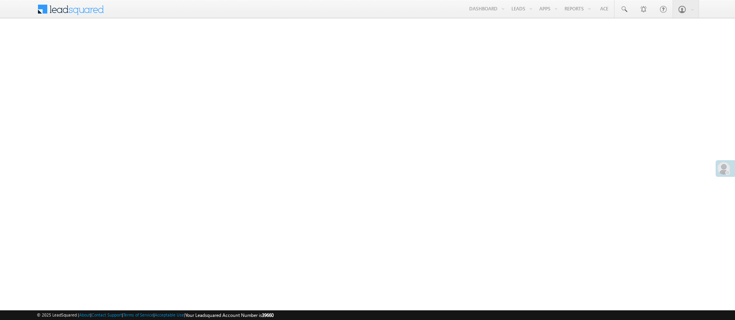 This screenshot has width=735, height=320. What do you see at coordinates (138, 315) in the screenshot?
I see `a: Terms of Service` at bounding box center [138, 315].